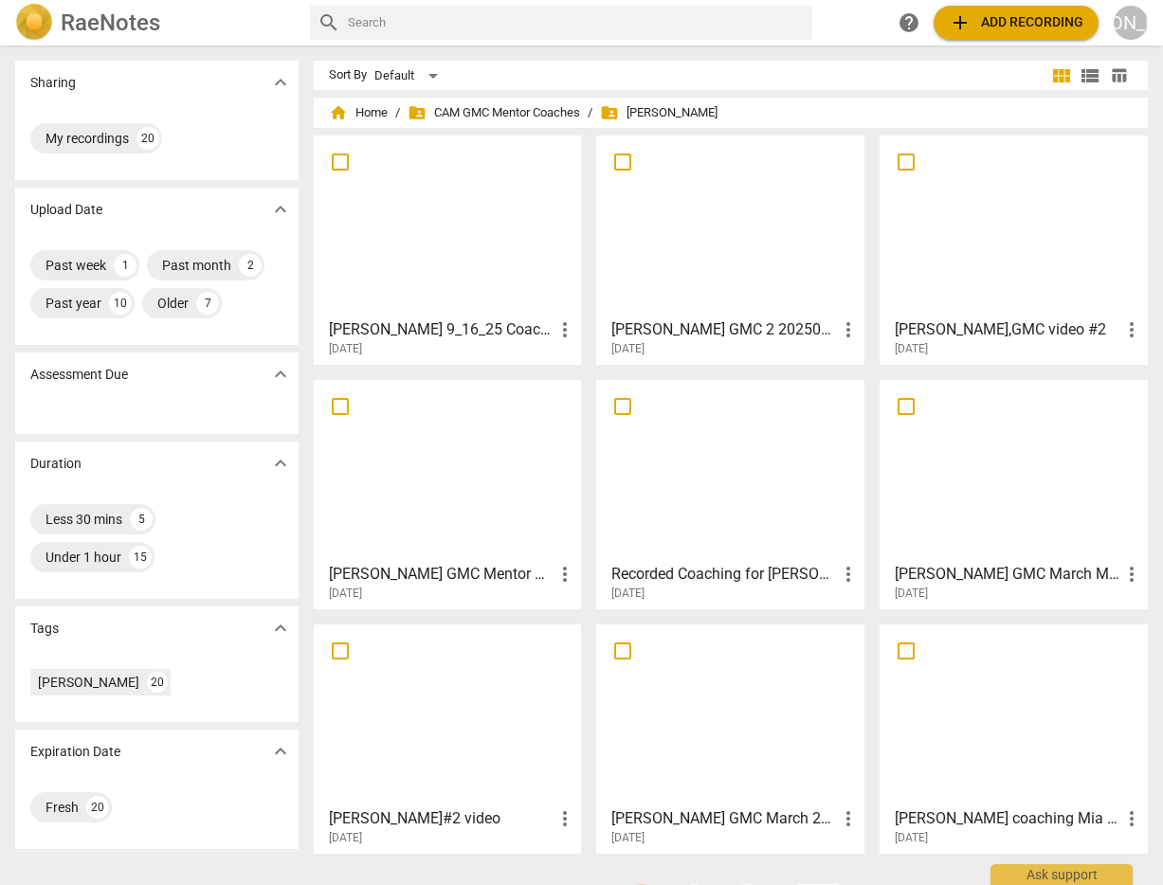 The width and height of the screenshot is (1163, 885). Describe the element at coordinates (73, 303) in the screenshot. I see `div: Past year` at that location.